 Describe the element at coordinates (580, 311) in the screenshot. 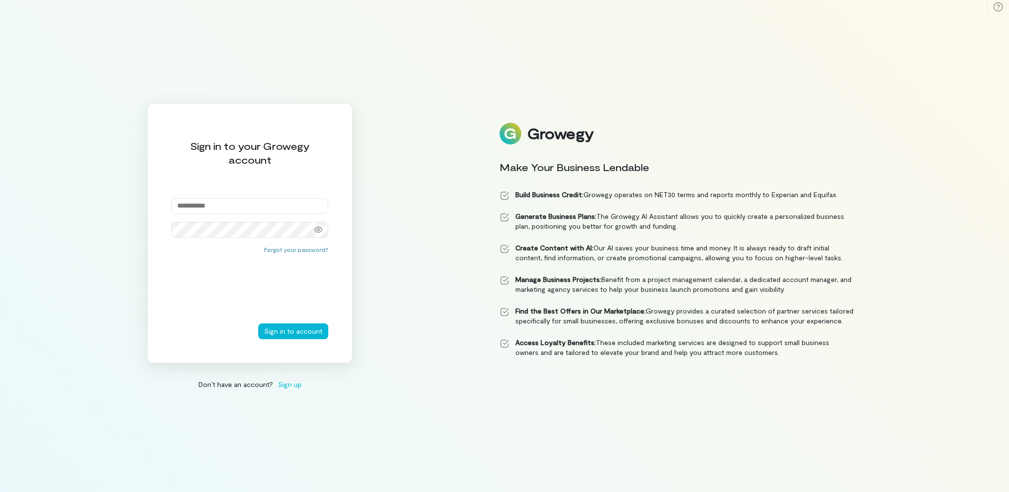

I see `strong: Find the Best Offers in Our Marketplace:` at that location.